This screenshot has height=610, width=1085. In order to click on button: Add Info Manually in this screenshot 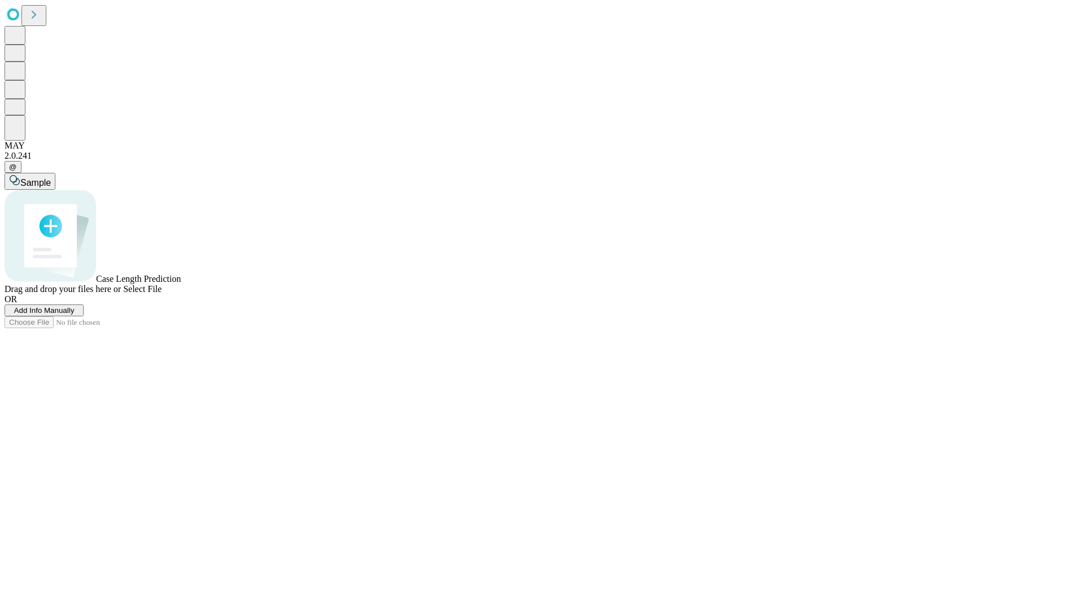, I will do `click(44, 310)`.